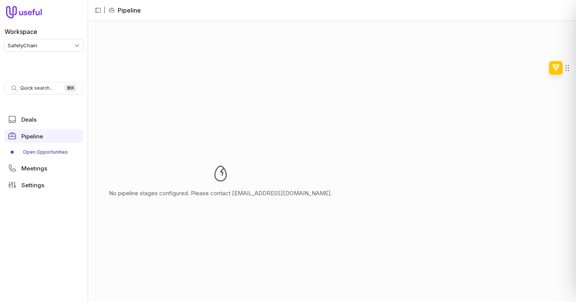 This screenshot has height=302, width=576. I want to click on a: Meetings, so click(44, 168).